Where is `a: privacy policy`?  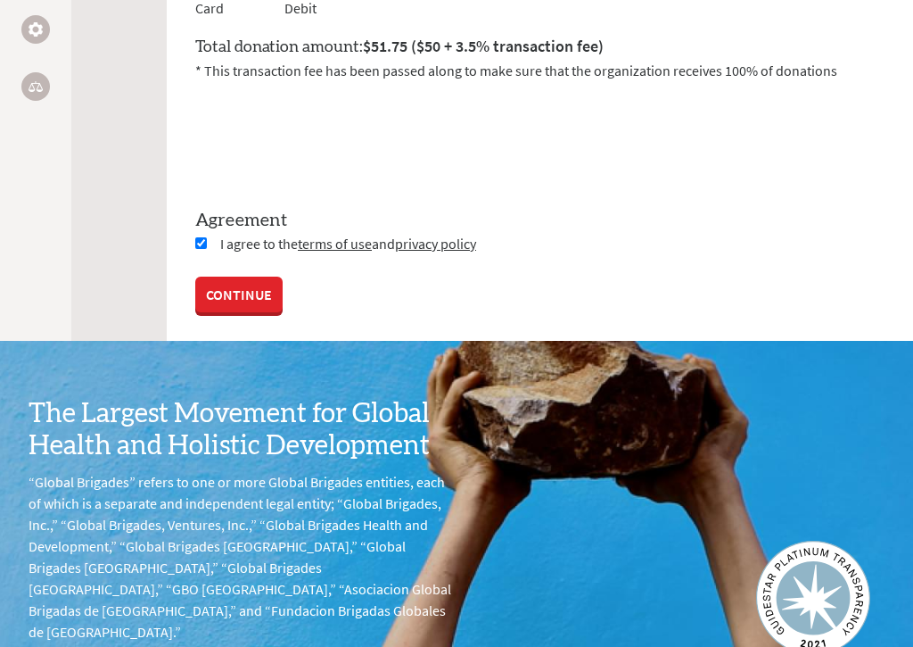 a: privacy policy is located at coordinates (435, 244).